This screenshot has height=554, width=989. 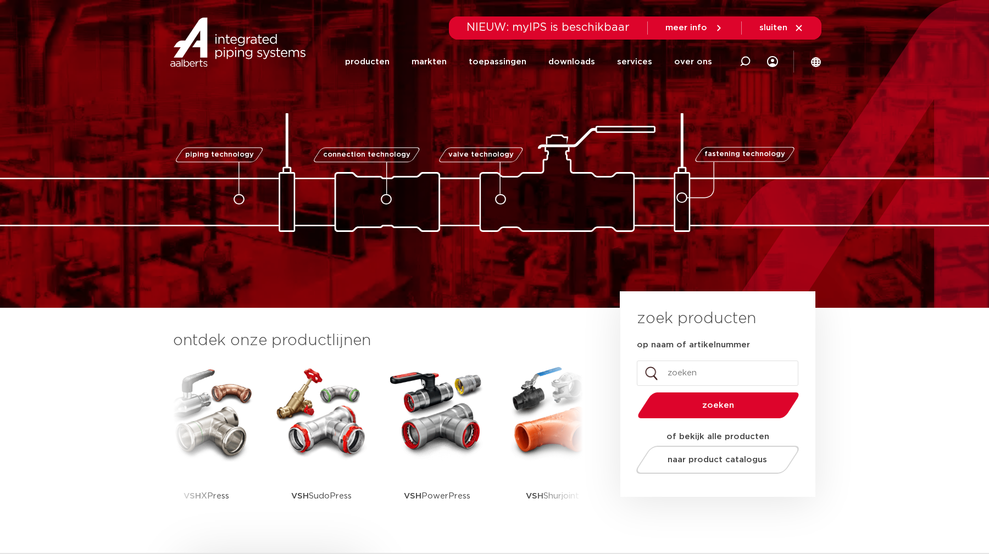 I want to click on p: Shurjoint, so click(x=552, y=496).